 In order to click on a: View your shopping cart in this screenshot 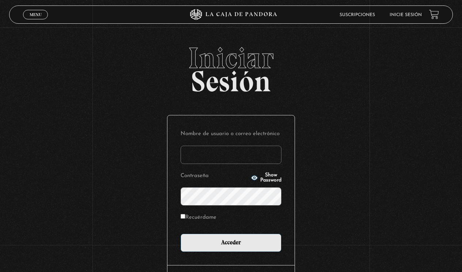, I will do `click(434, 14)`.